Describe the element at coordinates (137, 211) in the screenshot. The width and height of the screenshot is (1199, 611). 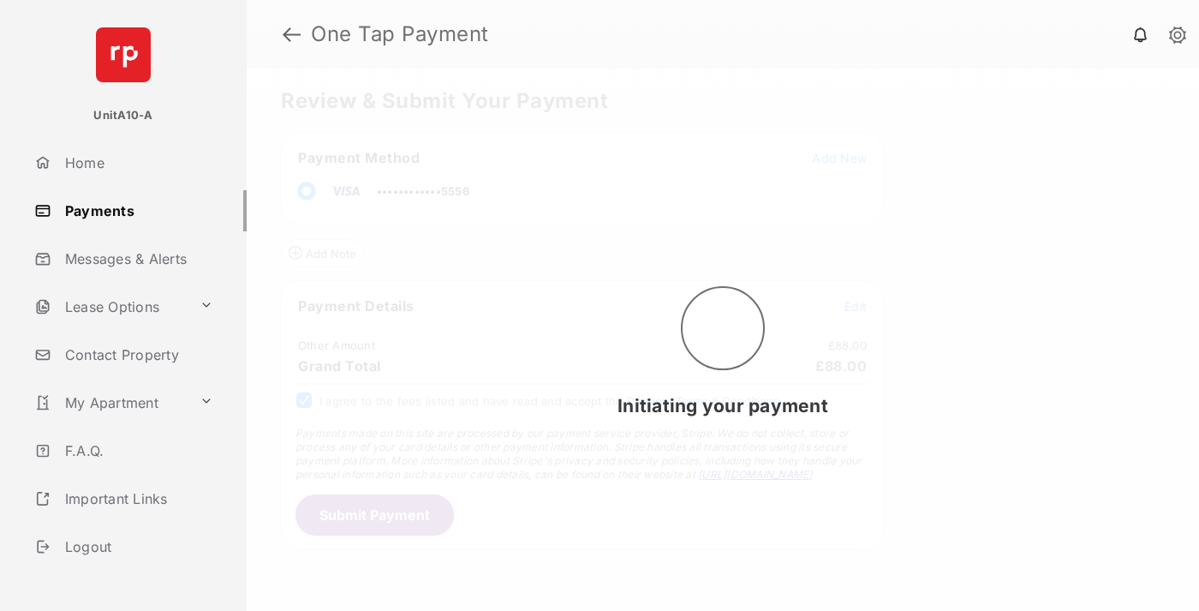
I see `a: Payments` at that location.